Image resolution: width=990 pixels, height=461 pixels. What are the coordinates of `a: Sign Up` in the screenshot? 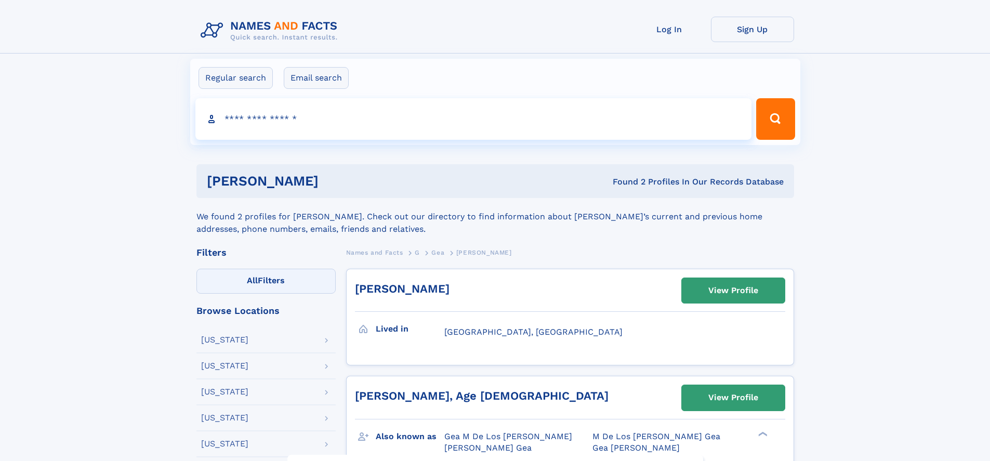 It's located at (753, 29).